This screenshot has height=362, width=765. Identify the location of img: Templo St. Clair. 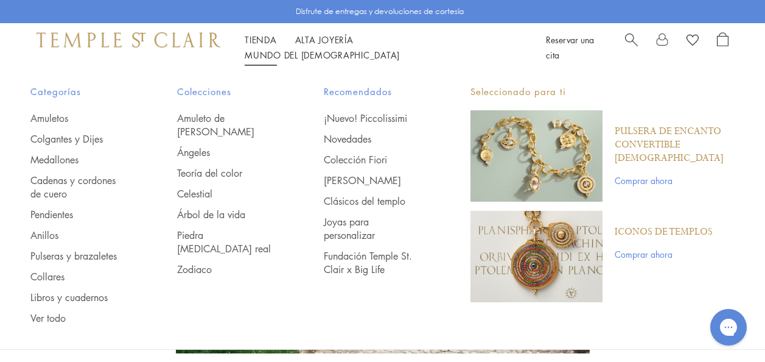
(128, 40).